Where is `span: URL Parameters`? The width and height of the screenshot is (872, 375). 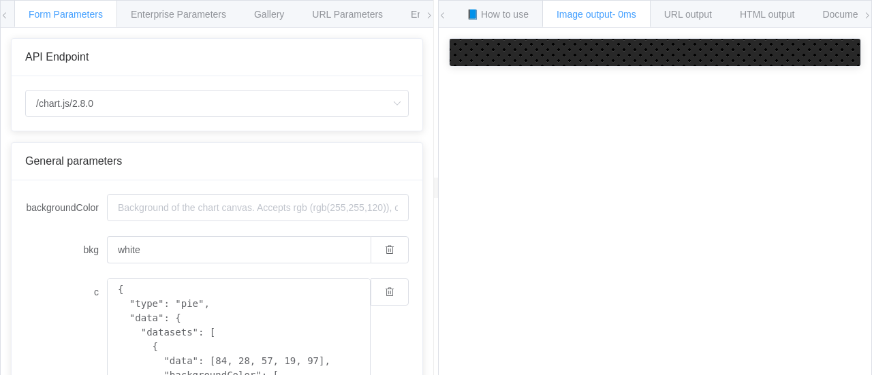
span: URL Parameters is located at coordinates (347, 14).